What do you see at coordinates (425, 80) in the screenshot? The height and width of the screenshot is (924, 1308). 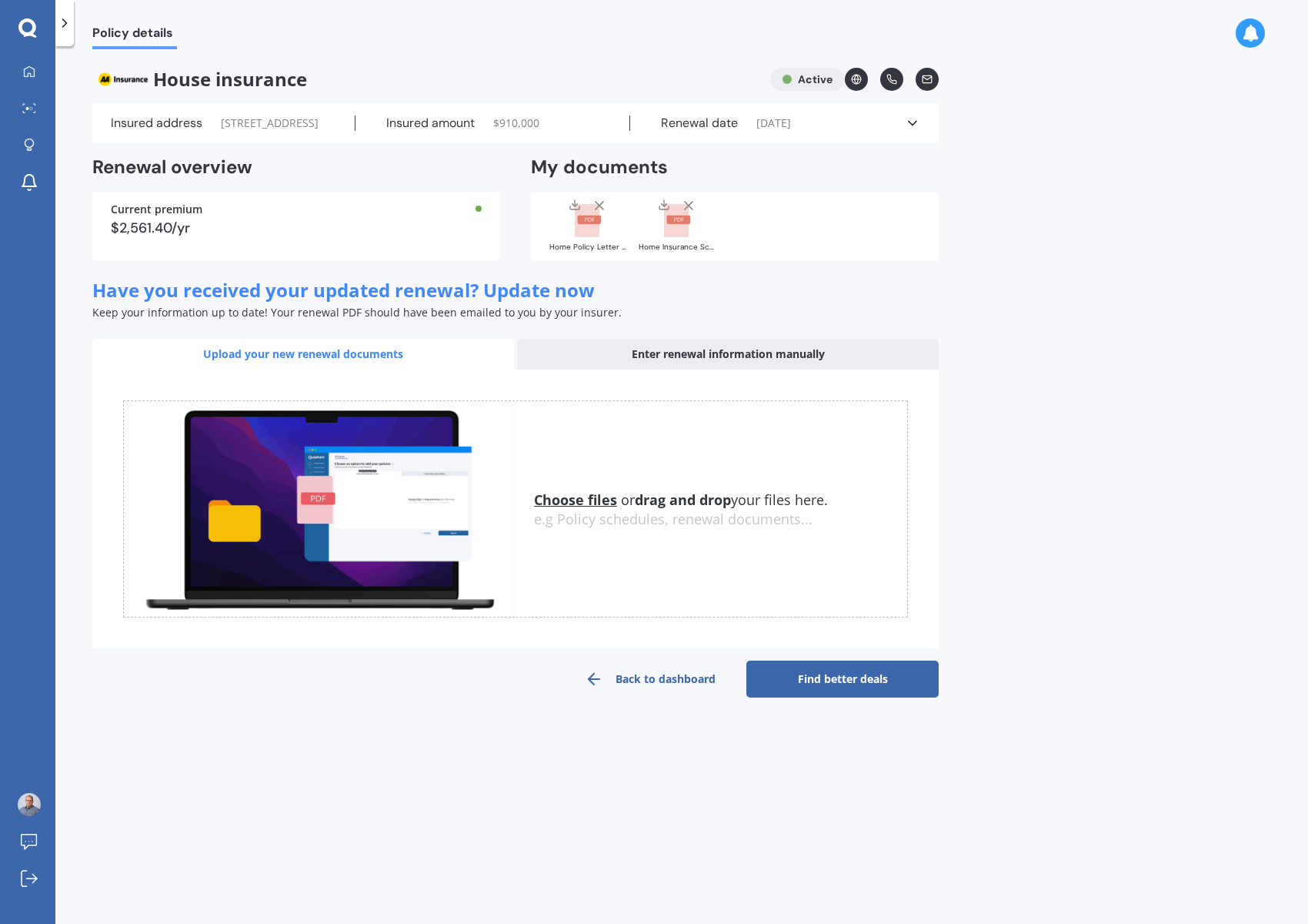 I see `span: House insurance` at bounding box center [425, 80].